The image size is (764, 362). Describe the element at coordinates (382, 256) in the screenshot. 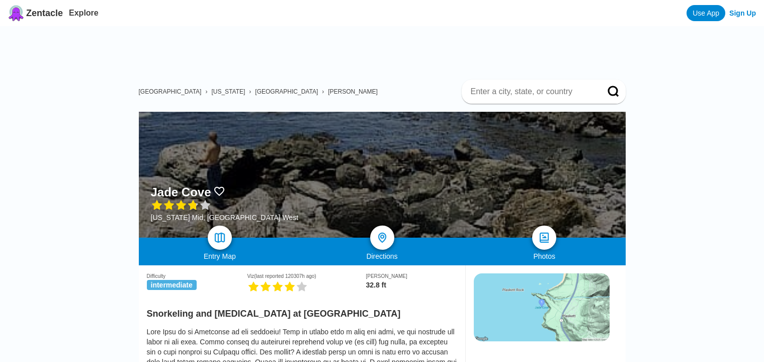

I see `div: Directions` at that location.